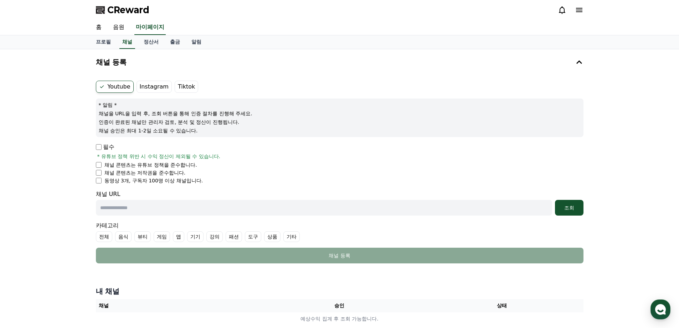  Describe the element at coordinates (70, 240) in the screenshot. I see `span: 대화` at that location.